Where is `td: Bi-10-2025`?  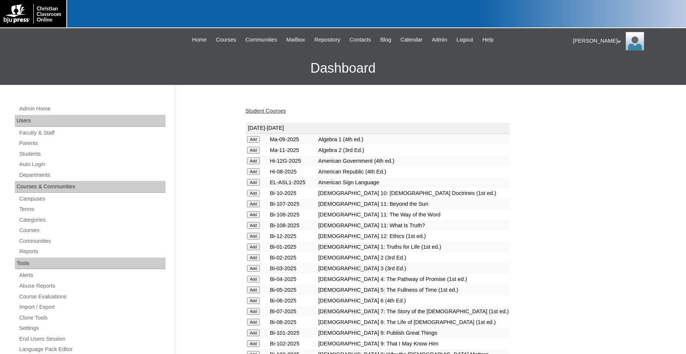 td: Bi-10-2025 is located at coordinates (292, 193).